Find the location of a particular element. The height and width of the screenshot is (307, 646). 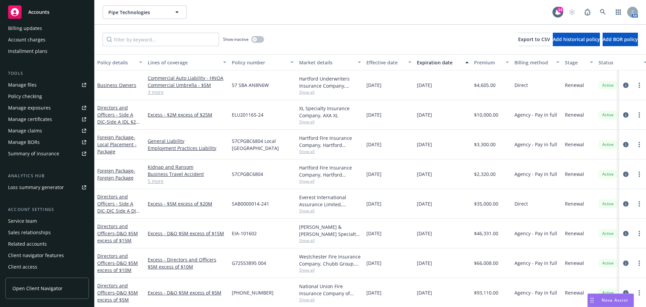

div: Tools is located at coordinates (47, 73).